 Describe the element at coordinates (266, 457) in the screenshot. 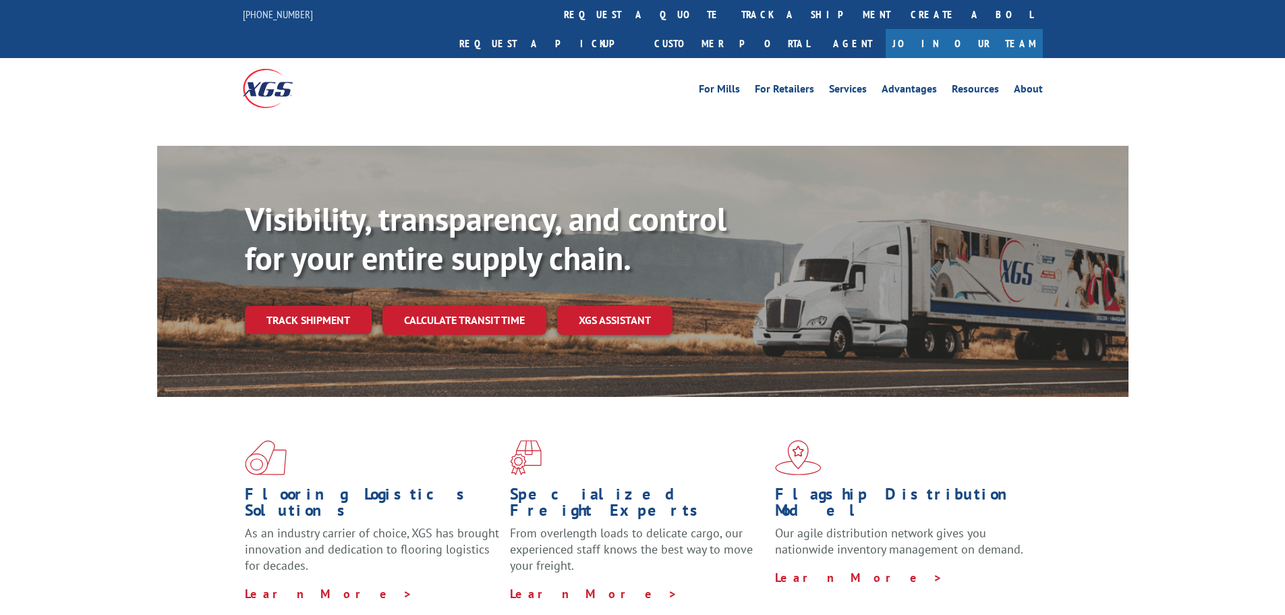

I see `img: xgs-icon-total-supply-chain-intelligence-red` at that location.